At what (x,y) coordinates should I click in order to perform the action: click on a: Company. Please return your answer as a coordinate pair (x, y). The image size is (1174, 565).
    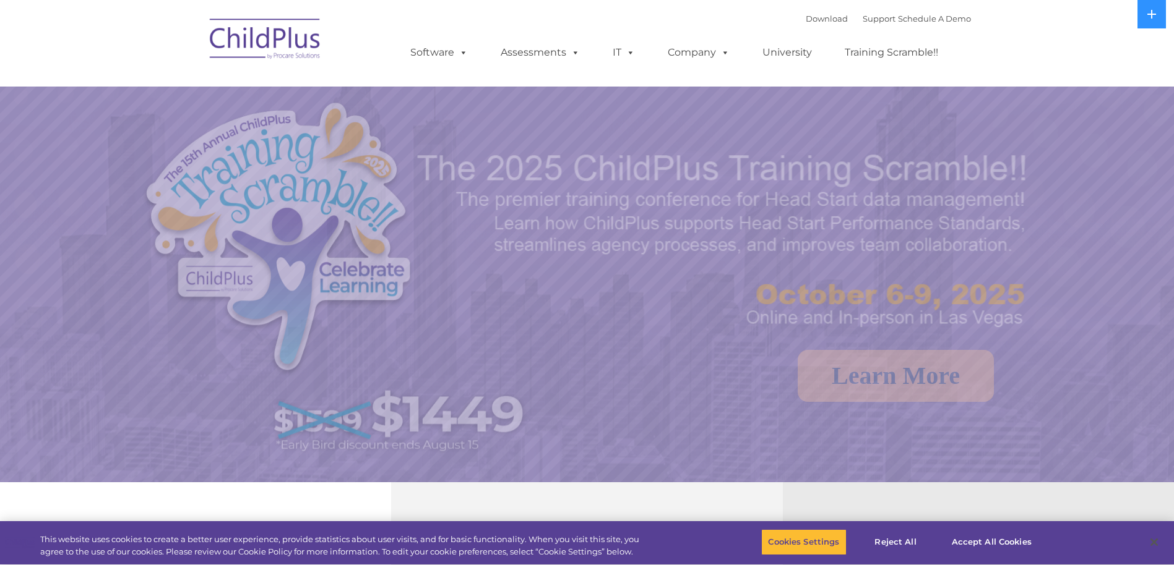
    Looking at the image, I should click on (698, 53).